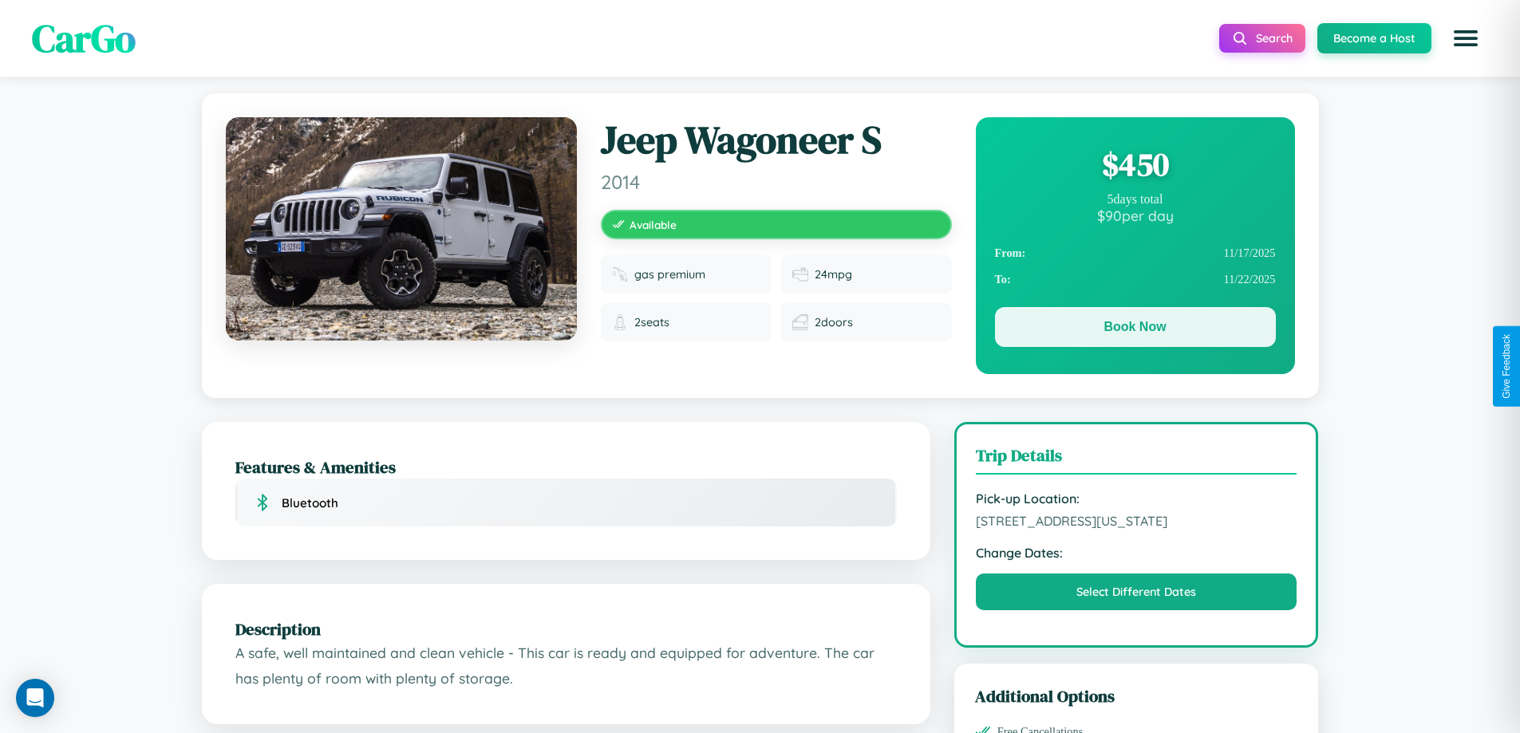 The image size is (1520, 733). Describe the element at coordinates (566, 467) in the screenshot. I see `h2: Features & Amenities` at that location.